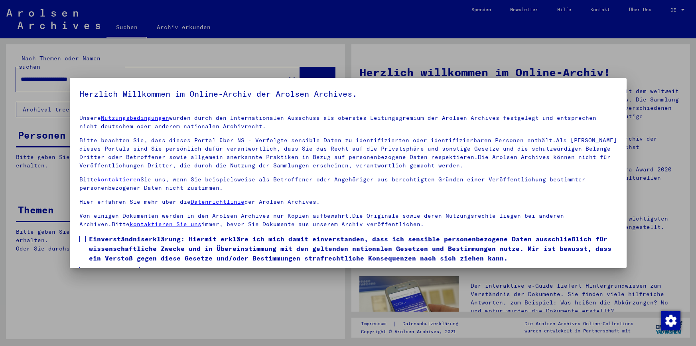 Image resolution: width=696 pixels, height=346 pixels. What do you see at coordinates (109, 274) in the screenshot?
I see `button: Ich stimme zu` at bounding box center [109, 274].